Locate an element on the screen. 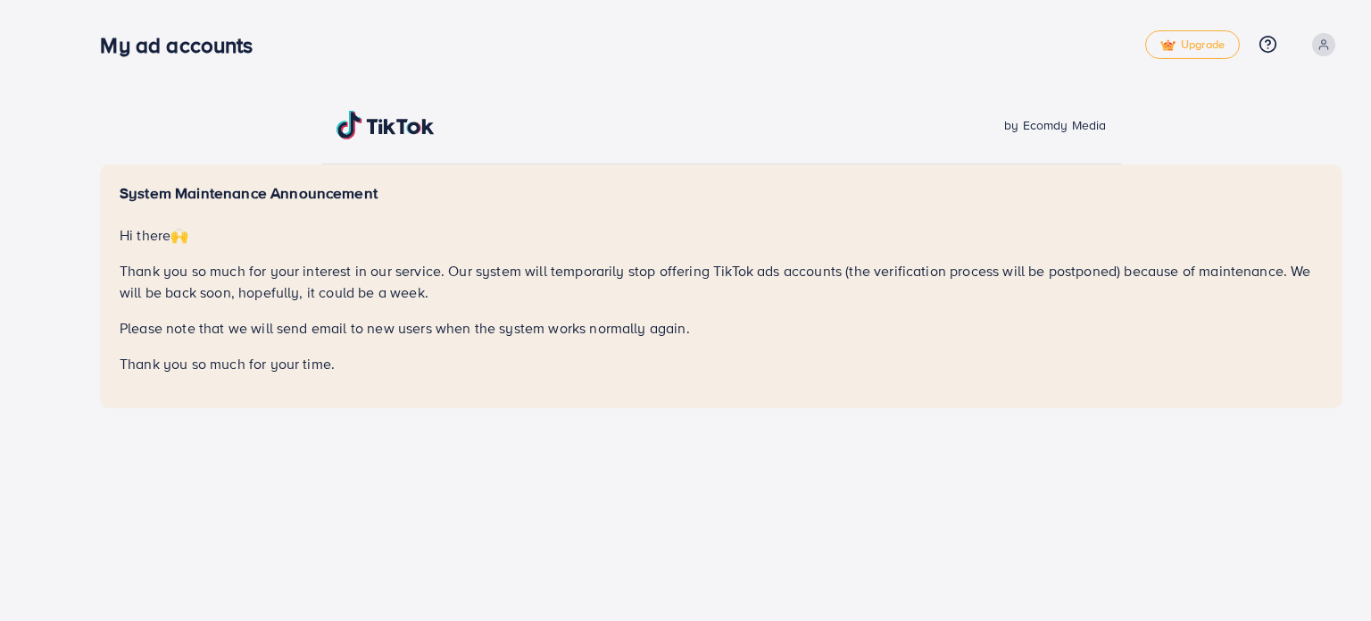 Image resolution: width=1371 pixels, height=621 pixels. p: Please note that we will send email to new users when the system works normally again. is located at coordinates (721, 328).